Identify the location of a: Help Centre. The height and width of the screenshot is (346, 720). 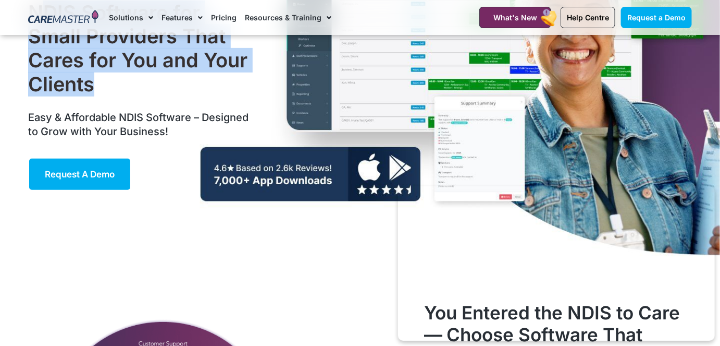
(588, 17).